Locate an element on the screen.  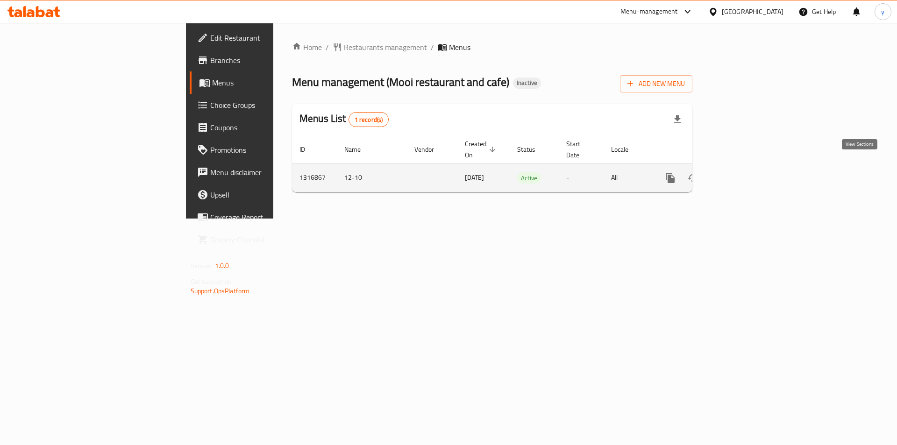
span: Promotions is located at coordinates (269, 150).